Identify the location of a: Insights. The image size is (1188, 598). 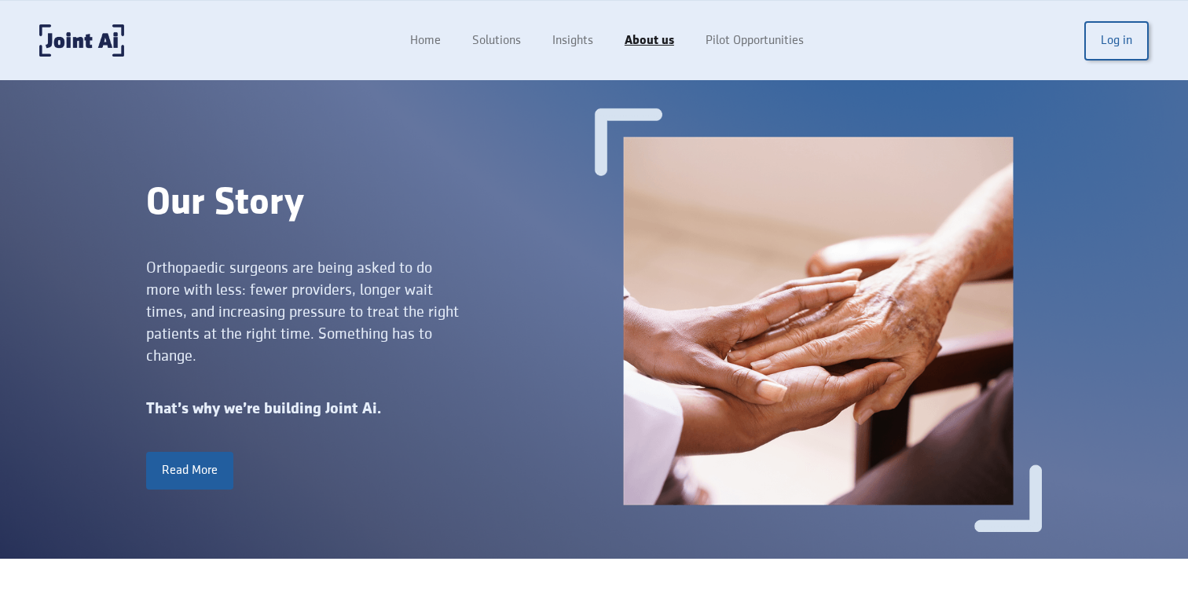
(573, 41).